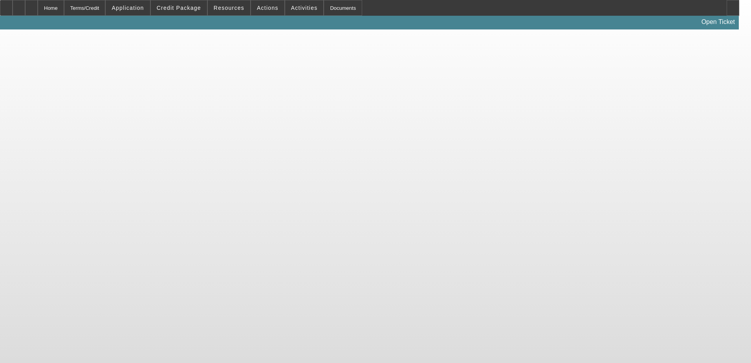 The image size is (751, 363). Describe the element at coordinates (229, 8) in the screenshot. I see `span: Resources` at that location.